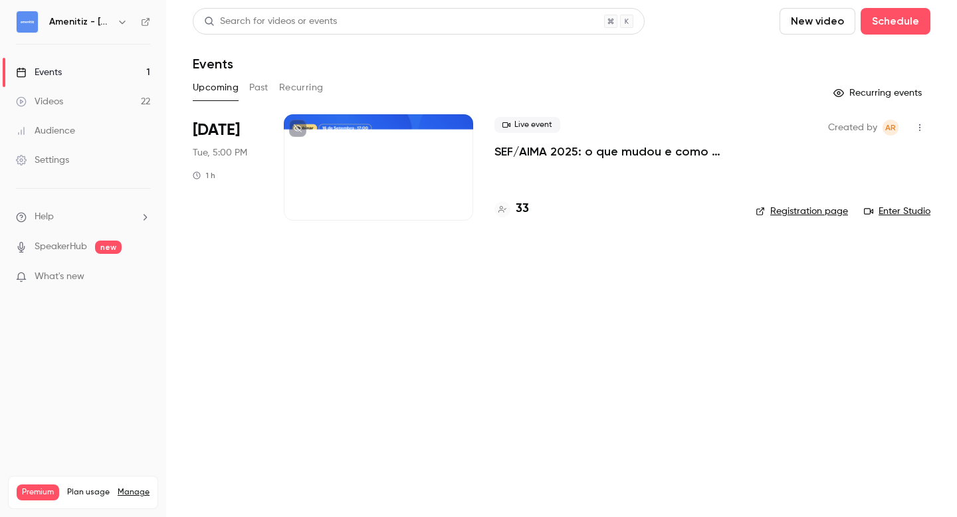 The width and height of the screenshot is (957, 517). I want to click on div: Events, so click(39, 72).